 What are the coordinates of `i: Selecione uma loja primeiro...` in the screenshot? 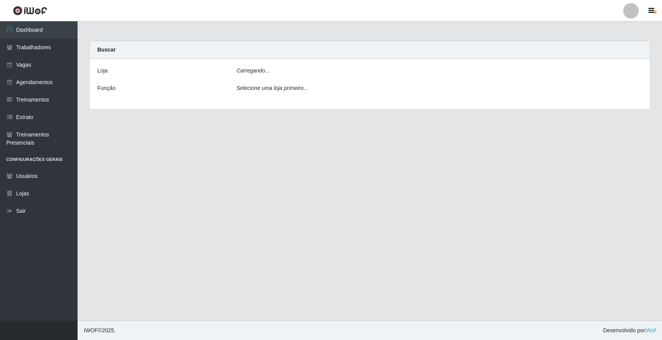 It's located at (272, 88).